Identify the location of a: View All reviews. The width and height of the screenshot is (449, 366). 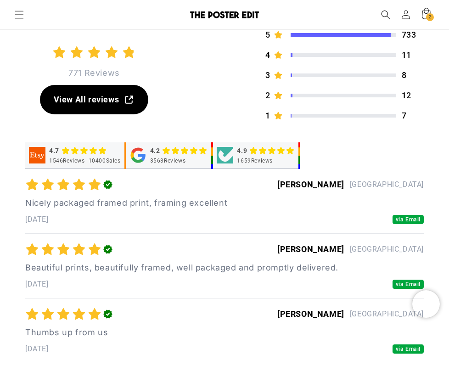
(94, 100).